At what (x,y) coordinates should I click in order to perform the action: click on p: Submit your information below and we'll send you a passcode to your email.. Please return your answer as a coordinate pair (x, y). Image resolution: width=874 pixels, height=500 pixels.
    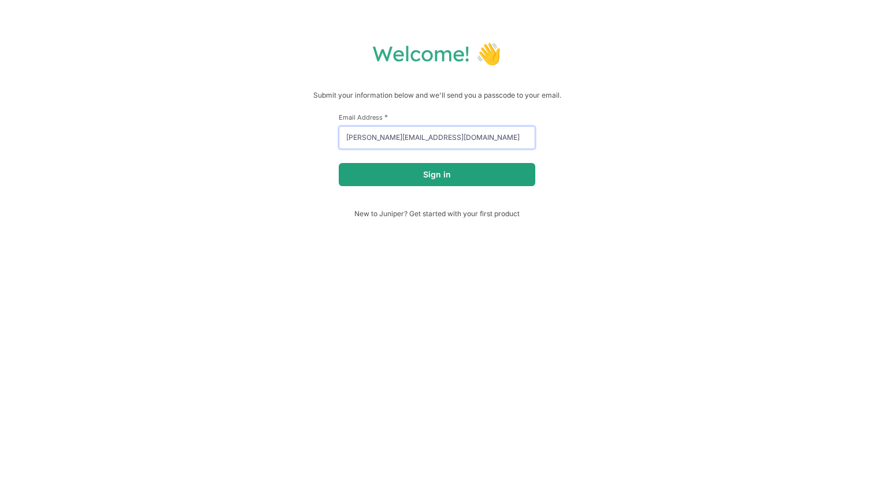
    Looking at the image, I should click on (437, 95).